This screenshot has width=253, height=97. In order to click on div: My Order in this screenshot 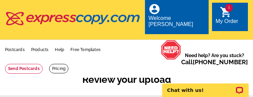, I will do `click(226, 23)`.